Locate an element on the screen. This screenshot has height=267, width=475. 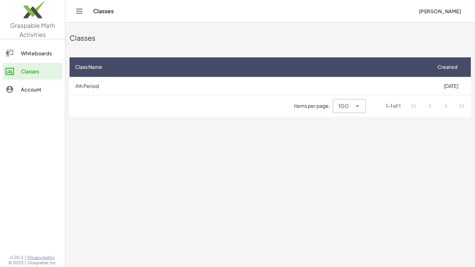
nav: Pagination Navigation is located at coordinates (438, 106).